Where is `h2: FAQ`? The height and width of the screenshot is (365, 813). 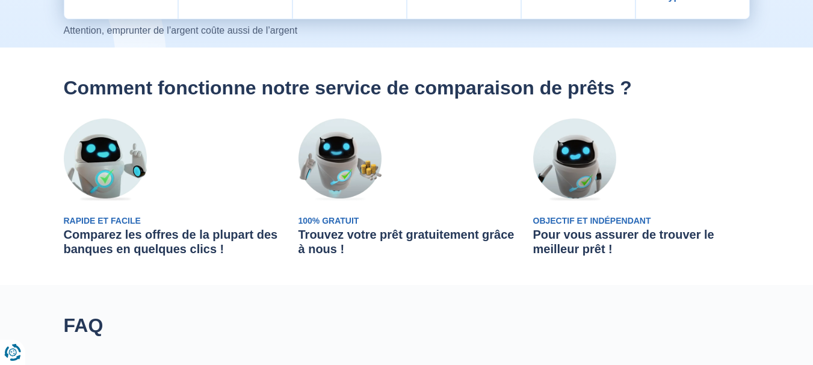
h2: FAQ is located at coordinates (289, 326).